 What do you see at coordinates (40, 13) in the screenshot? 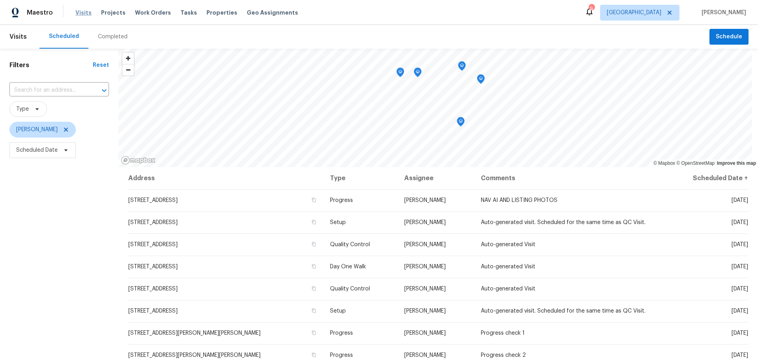
I see `span: Maestro` at bounding box center [40, 13].